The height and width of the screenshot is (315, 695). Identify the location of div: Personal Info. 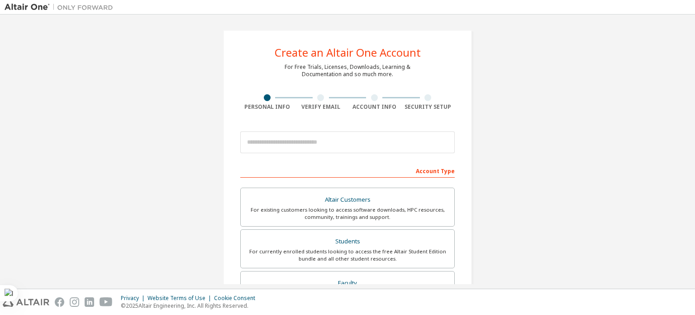
(267, 107).